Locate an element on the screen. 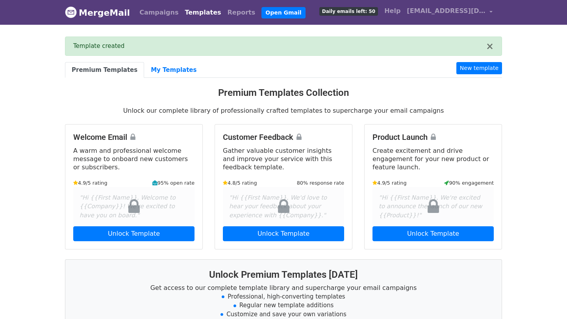 Image resolution: width=567 pixels, height=319 pixels. a: Templates is located at coordinates (203, 13).